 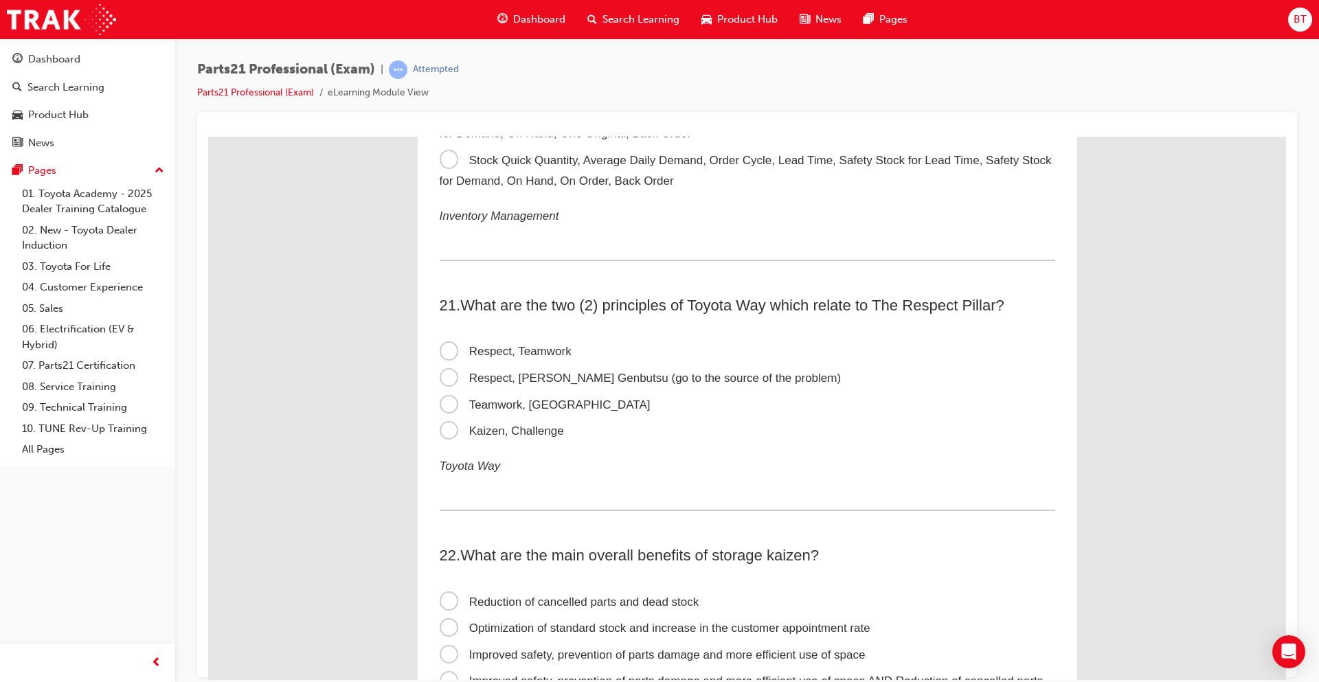 I want to click on div: Attempted, so click(x=436, y=69).